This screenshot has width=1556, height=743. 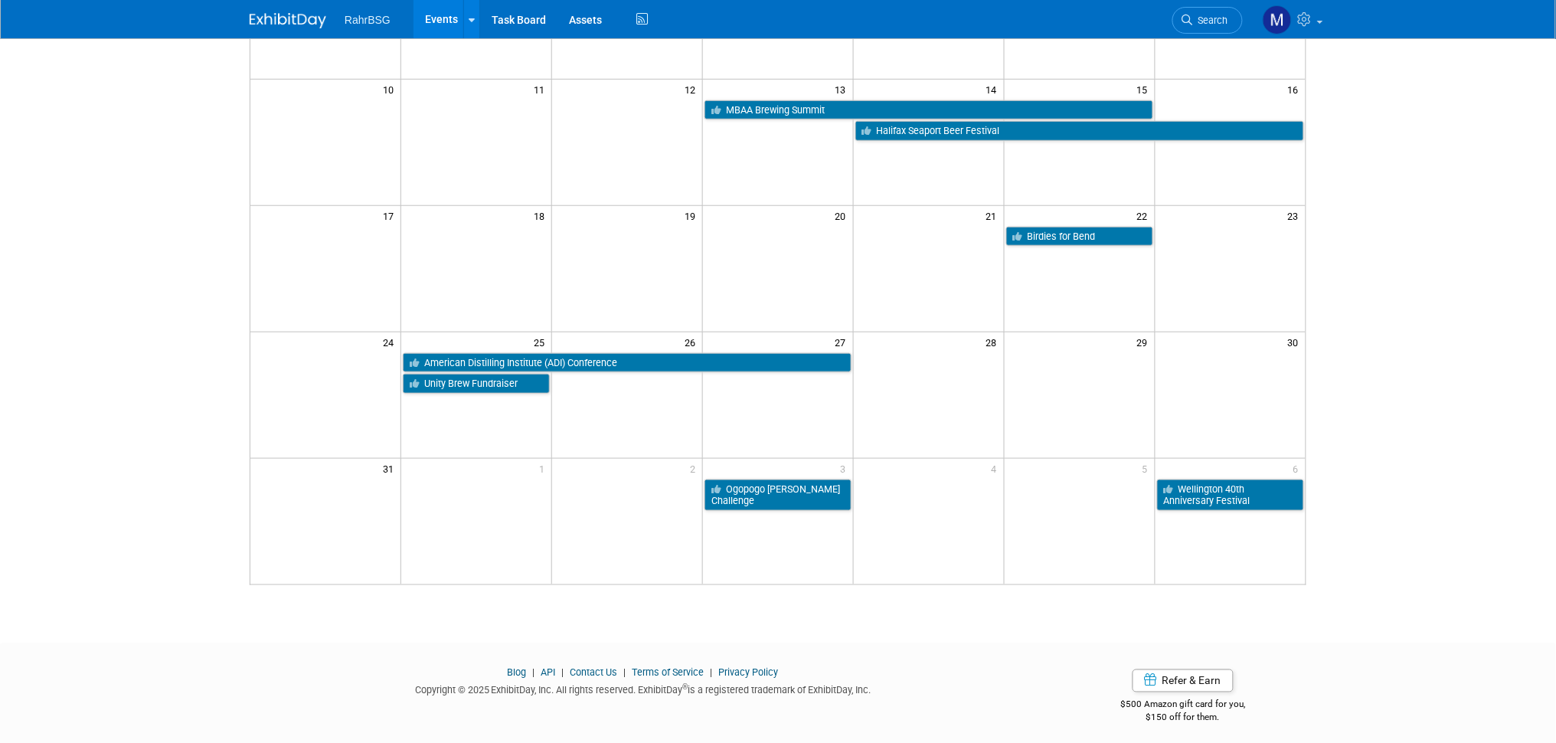 I want to click on a: Refer & Earn, so click(x=1183, y=681).